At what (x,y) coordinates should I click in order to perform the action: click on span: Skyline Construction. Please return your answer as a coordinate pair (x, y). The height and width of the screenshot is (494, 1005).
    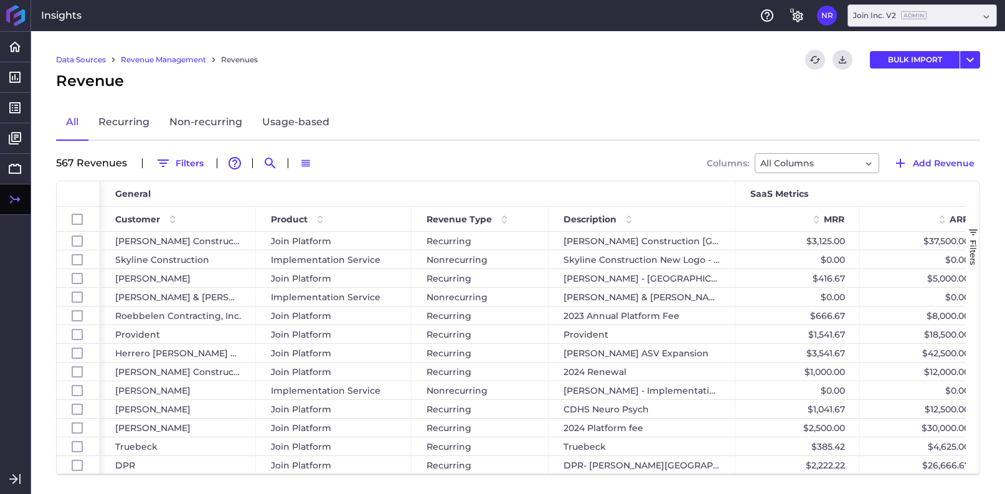
    Looking at the image, I should click on (162, 260).